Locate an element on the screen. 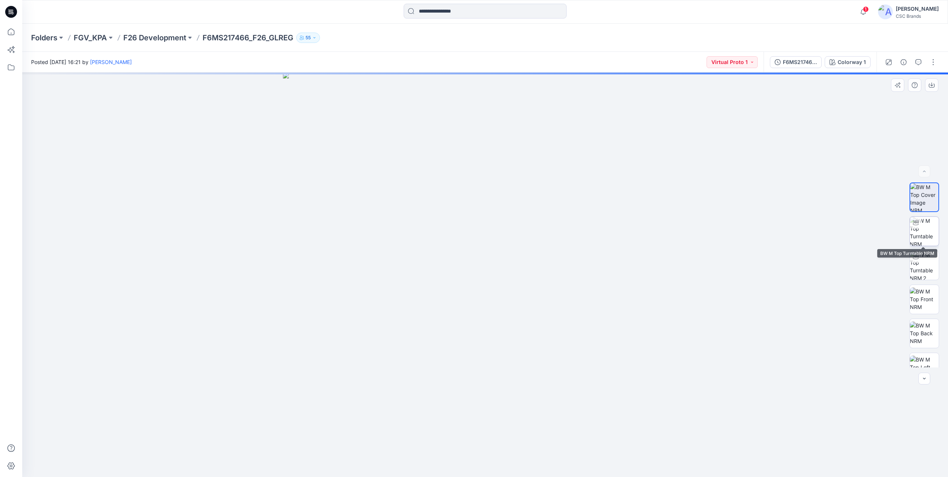  a: F26 Development is located at coordinates (155, 38).